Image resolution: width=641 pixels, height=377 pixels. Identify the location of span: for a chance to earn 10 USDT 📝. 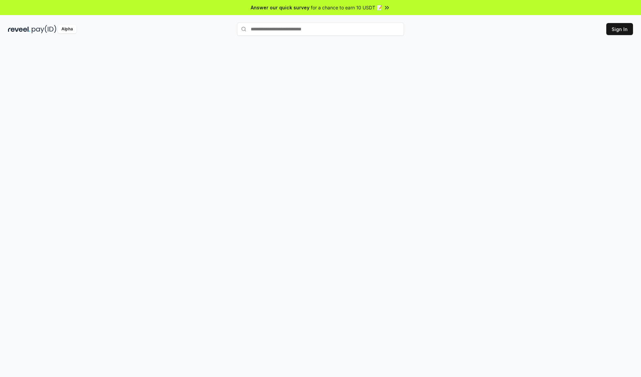
(347, 7).